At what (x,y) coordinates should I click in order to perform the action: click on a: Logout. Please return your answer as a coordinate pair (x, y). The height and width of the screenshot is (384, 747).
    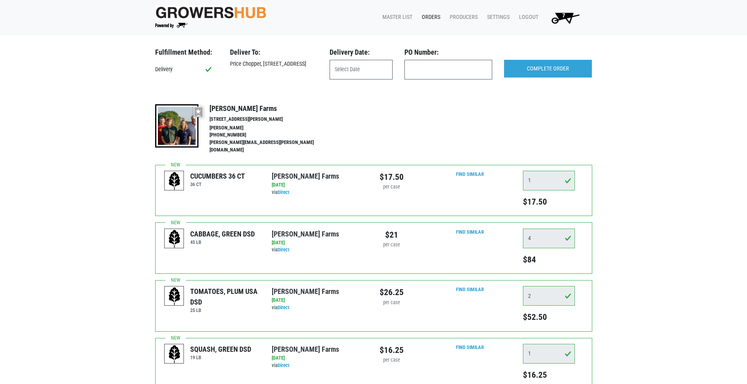
    Looking at the image, I should click on (527, 17).